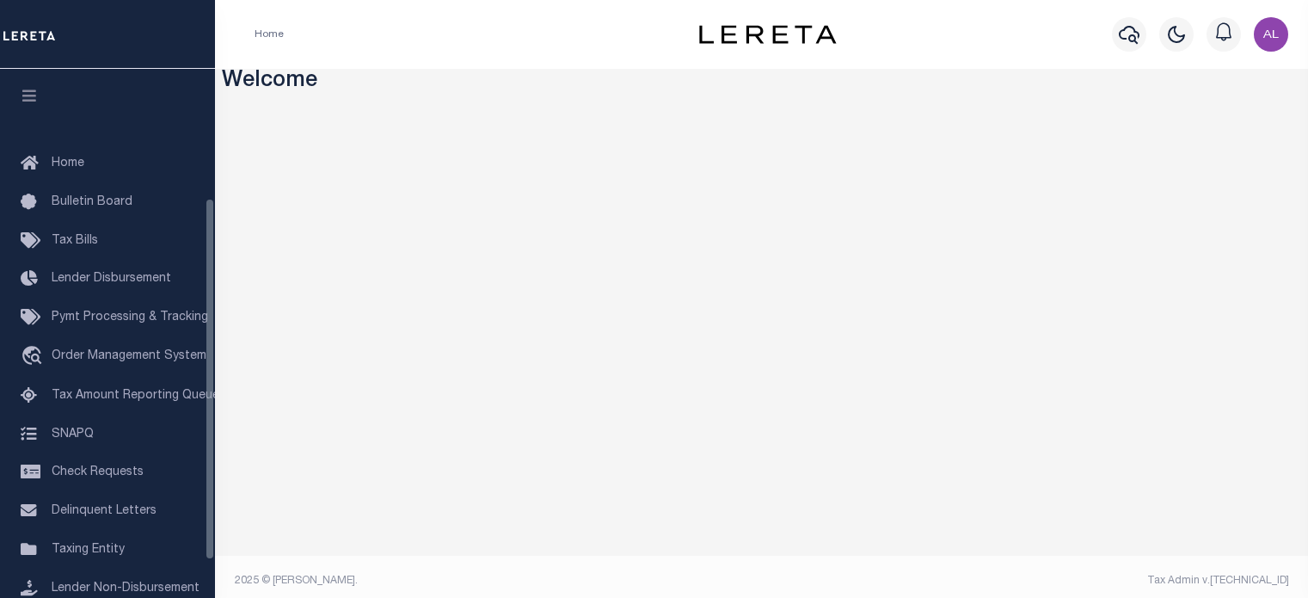 This screenshot has width=1308, height=598. I want to click on li: Home, so click(269, 34).